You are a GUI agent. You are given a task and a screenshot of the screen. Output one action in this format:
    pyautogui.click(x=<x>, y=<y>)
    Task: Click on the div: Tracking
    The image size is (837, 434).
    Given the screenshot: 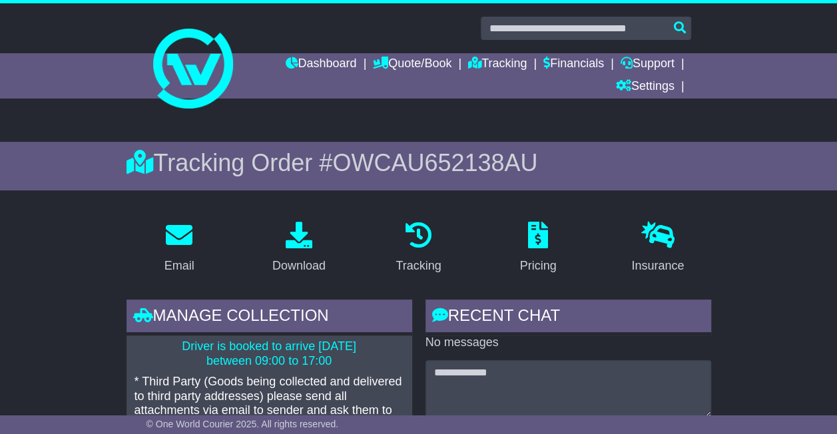 What is the action you would take?
    pyautogui.click(x=418, y=266)
    